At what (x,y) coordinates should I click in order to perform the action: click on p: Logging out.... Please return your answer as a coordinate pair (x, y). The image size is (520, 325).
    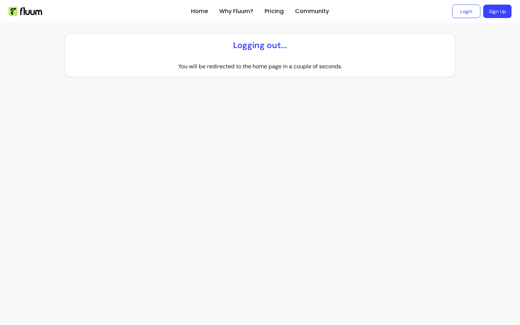
    Looking at the image, I should click on (260, 45).